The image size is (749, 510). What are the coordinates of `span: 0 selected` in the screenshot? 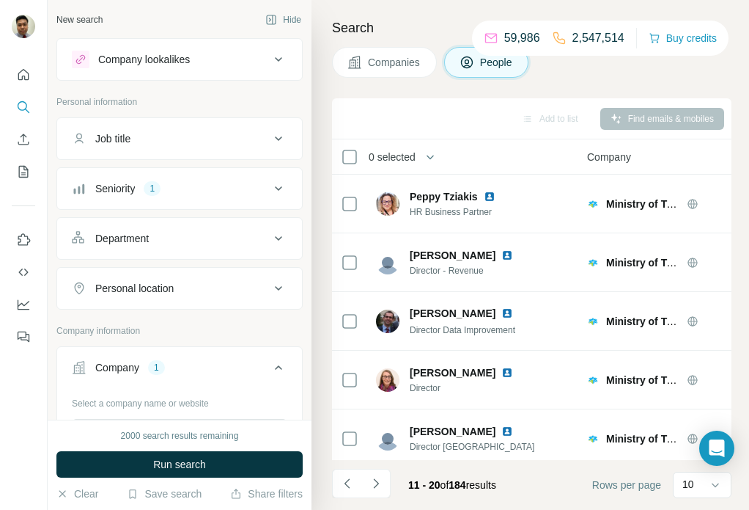 It's located at (392, 157).